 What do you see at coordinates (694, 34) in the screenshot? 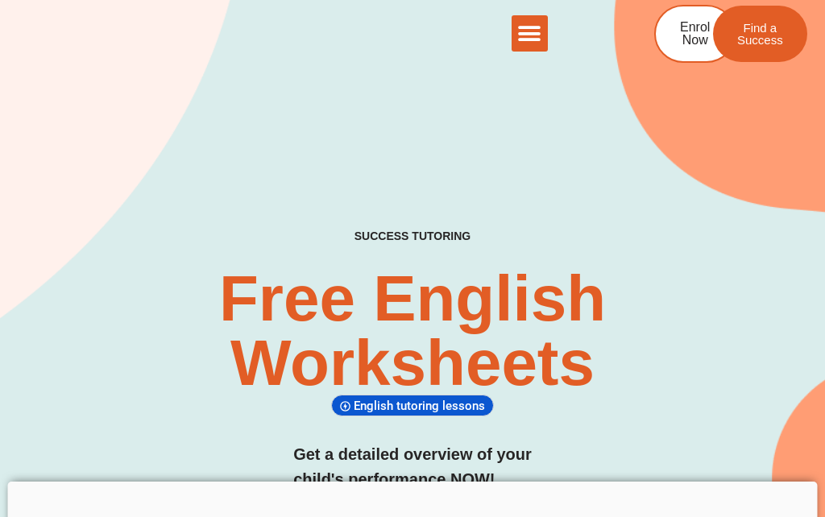
I see `span: Enrol Now` at bounding box center [694, 34].